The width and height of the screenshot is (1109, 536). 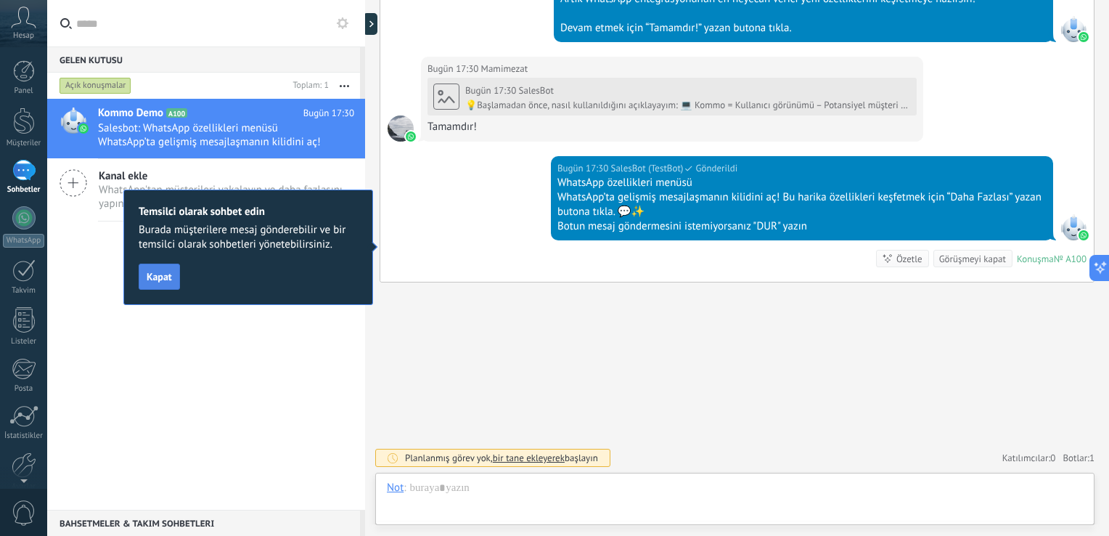 What do you see at coordinates (159, 277) in the screenshot?
I see `button: Kapat` at bounding box center [159, 277].